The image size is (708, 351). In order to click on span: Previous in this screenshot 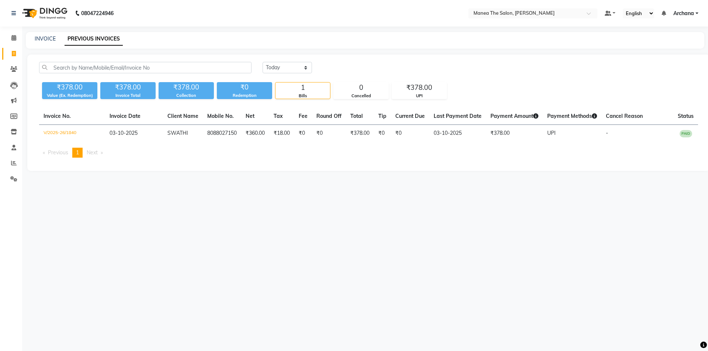, I will do `click(58, 153)`.